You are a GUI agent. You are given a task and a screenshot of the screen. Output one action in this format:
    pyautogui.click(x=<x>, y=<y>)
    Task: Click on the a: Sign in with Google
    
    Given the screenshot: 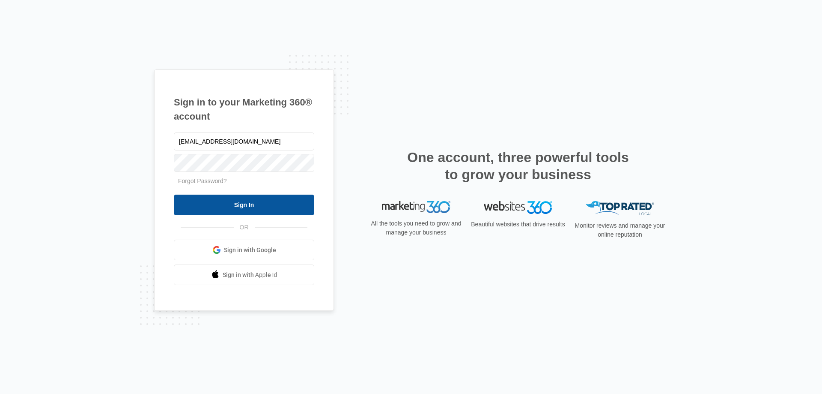 What is the action you would take?
    pyautogui.click(x=244, y=250)
    